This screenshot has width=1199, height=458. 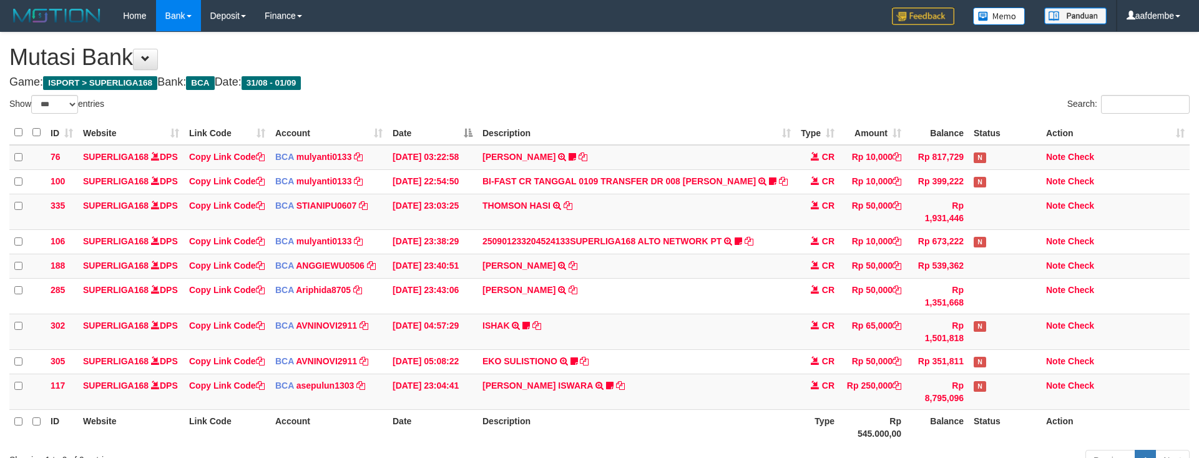 I want to click on th: Type, so click(x=818, y=426).